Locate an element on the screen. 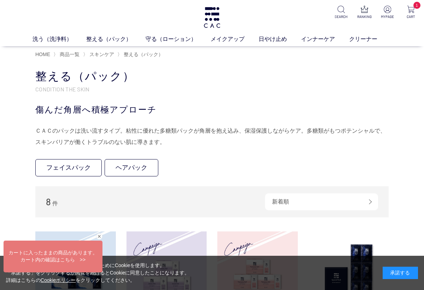 The width and height of the screenshot is (424, 290). a: Cookieポリシー is located at coordinates (58, 280).